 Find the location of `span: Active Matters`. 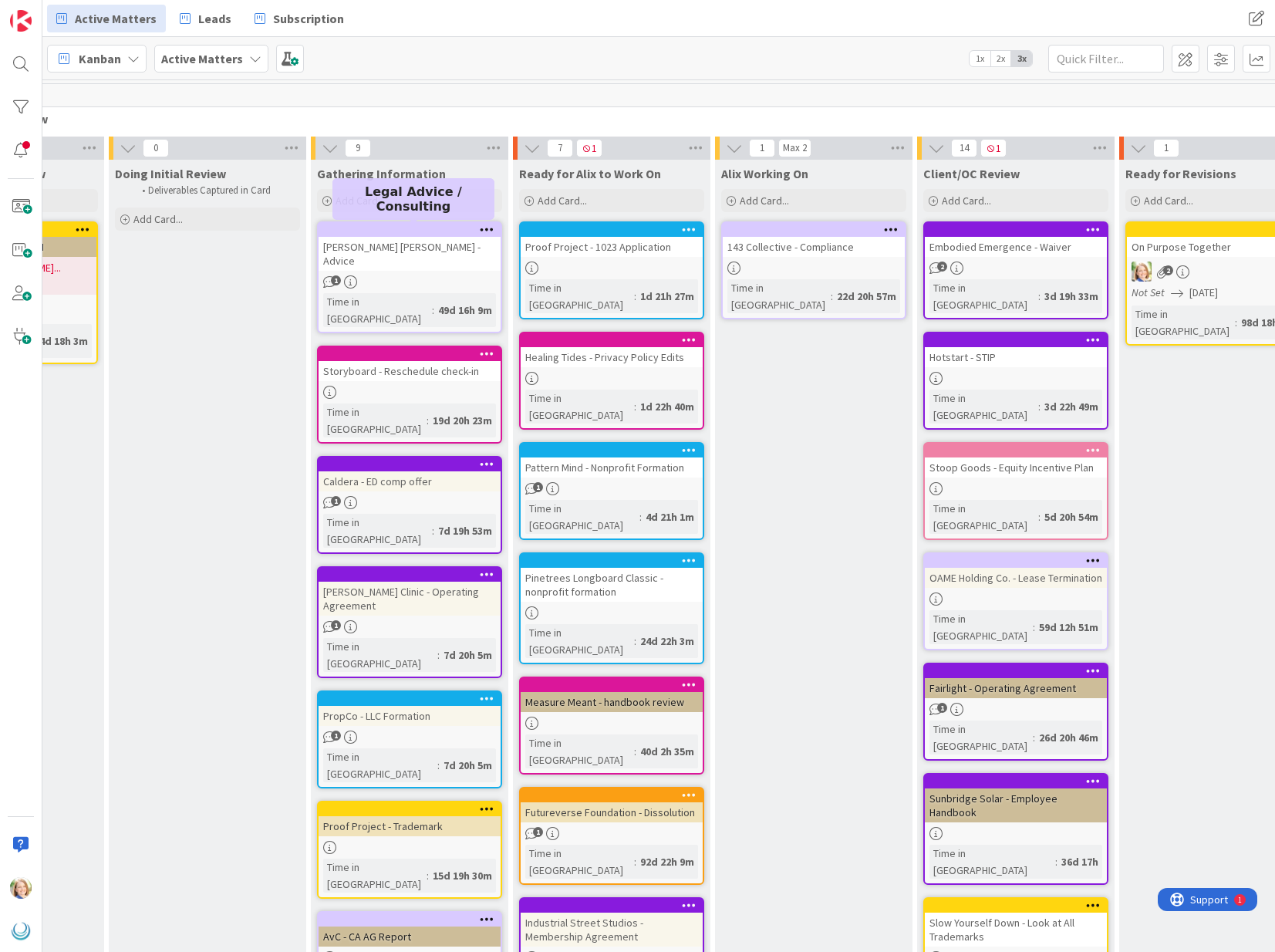

span: Active Matters is located at coordinates (115, 18).